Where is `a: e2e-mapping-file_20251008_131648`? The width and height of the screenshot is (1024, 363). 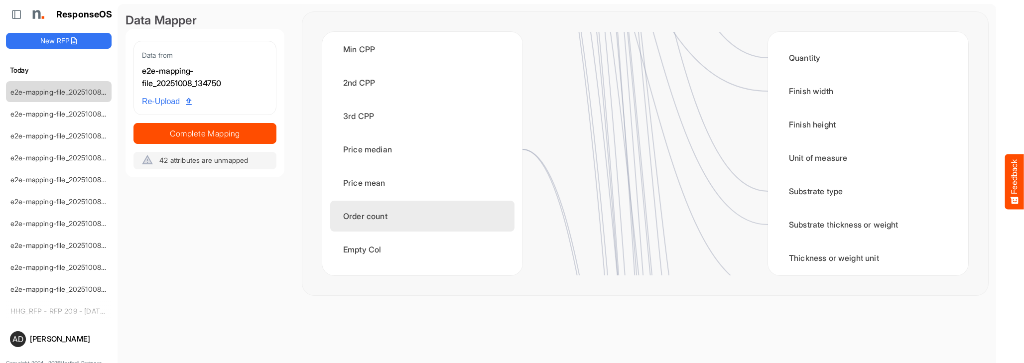
a: e2e-mapping-file_20251008_131648 is located at coordinates (68, 289).